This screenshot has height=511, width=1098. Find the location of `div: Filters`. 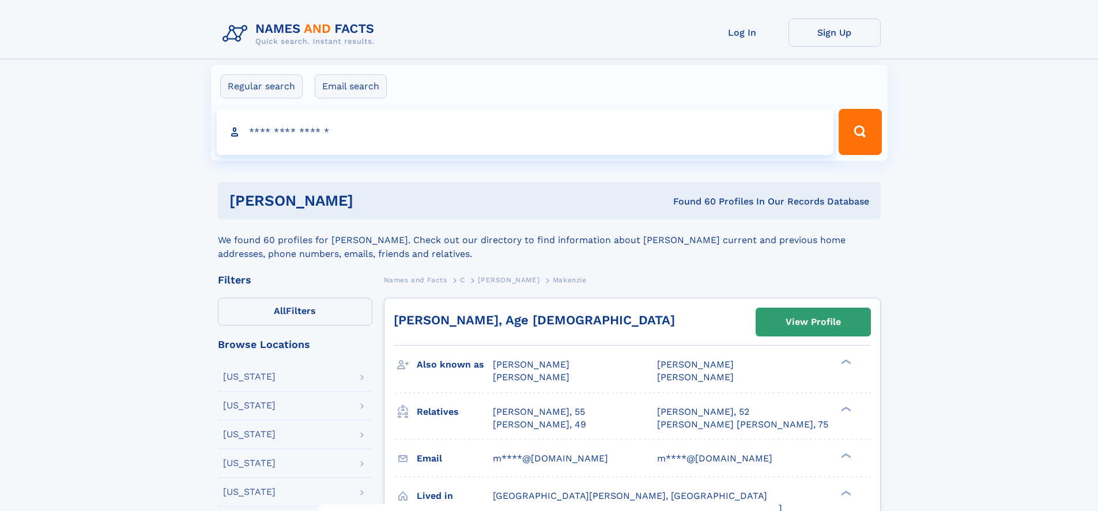

div: Filters is located at coordinates (295, 280).